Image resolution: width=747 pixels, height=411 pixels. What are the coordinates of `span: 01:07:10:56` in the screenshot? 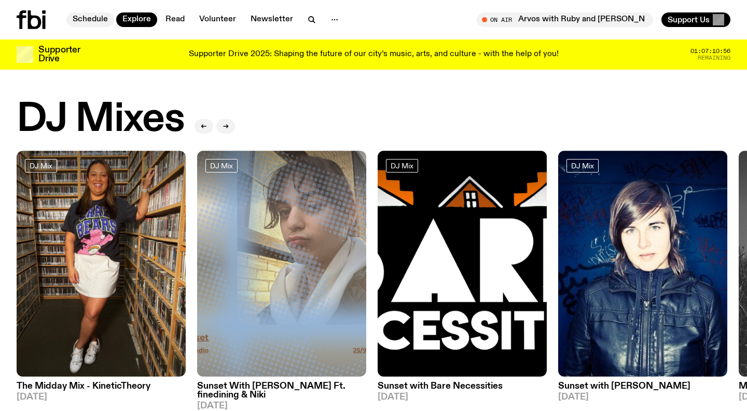 It's located at (711, 51).